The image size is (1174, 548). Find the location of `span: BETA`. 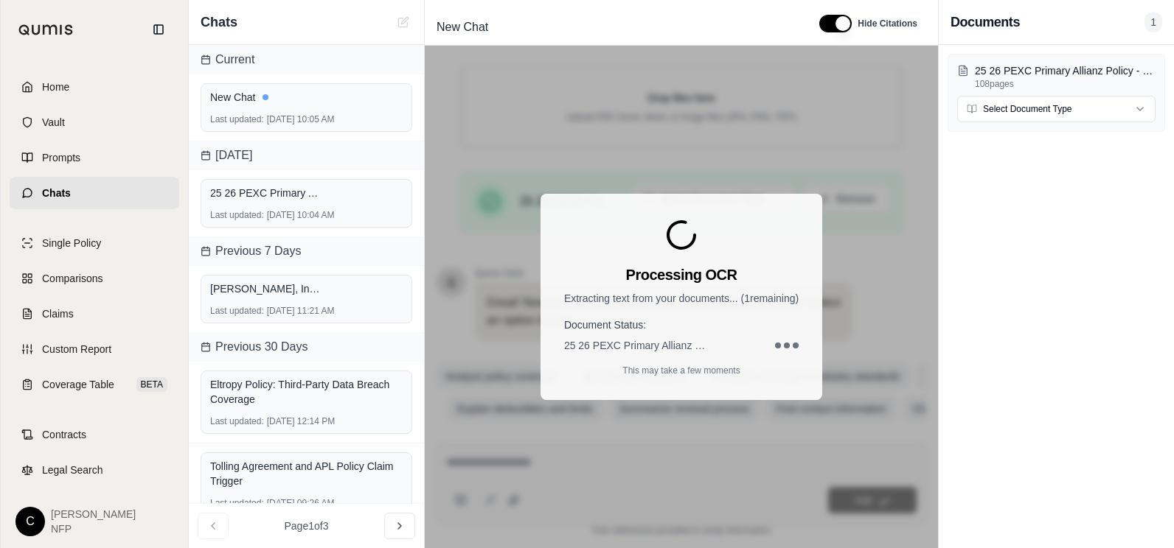

span: BETA is located at coordinates (152, 385).